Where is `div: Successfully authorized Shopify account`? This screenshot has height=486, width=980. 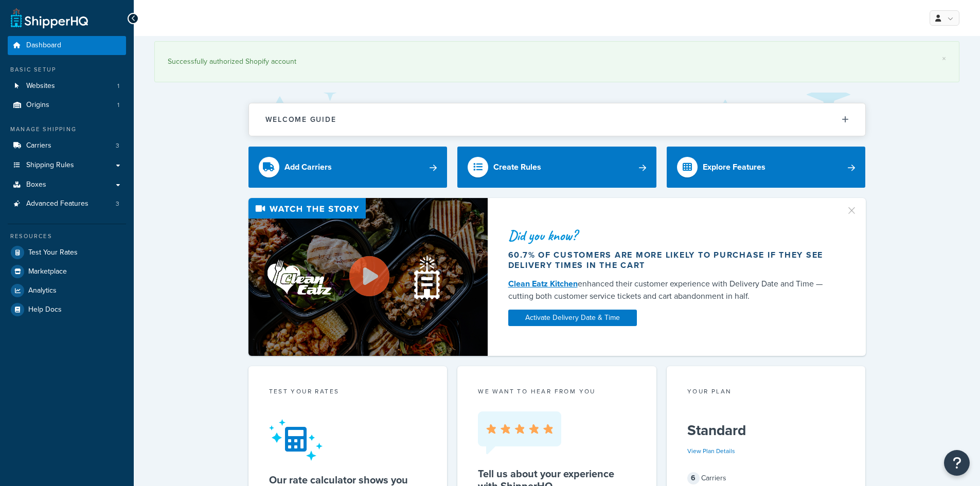
div: Successfully authorized Shopify account is located at coordinates (557, 62).